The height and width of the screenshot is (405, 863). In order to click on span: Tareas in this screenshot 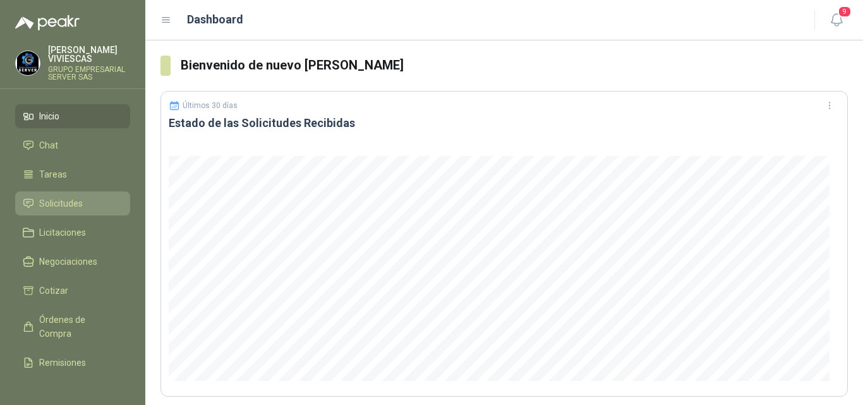, I will do `click(53, 174)`.